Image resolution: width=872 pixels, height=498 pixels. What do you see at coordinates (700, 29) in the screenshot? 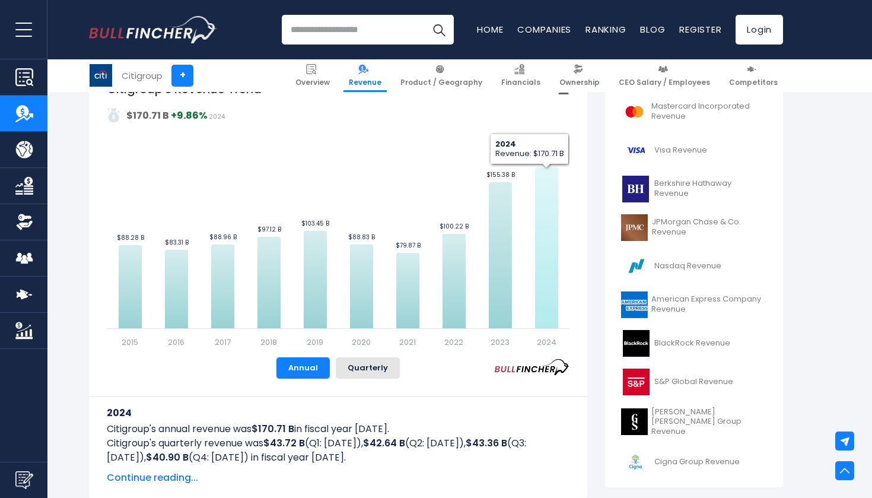
I see `a: Register` at bounding box center [700, 29].